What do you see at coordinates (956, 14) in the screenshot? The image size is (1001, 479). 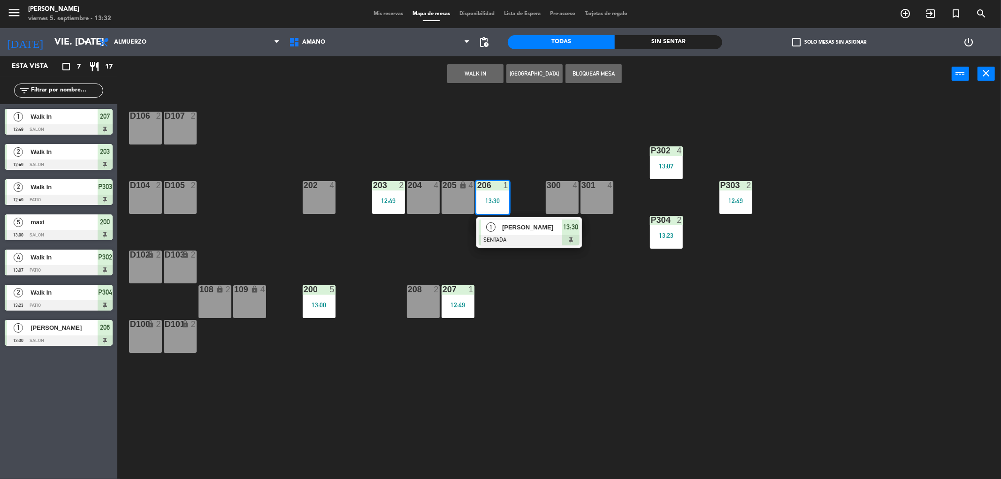 I see `i: turned_in_not` at bounding box center [956, 14].